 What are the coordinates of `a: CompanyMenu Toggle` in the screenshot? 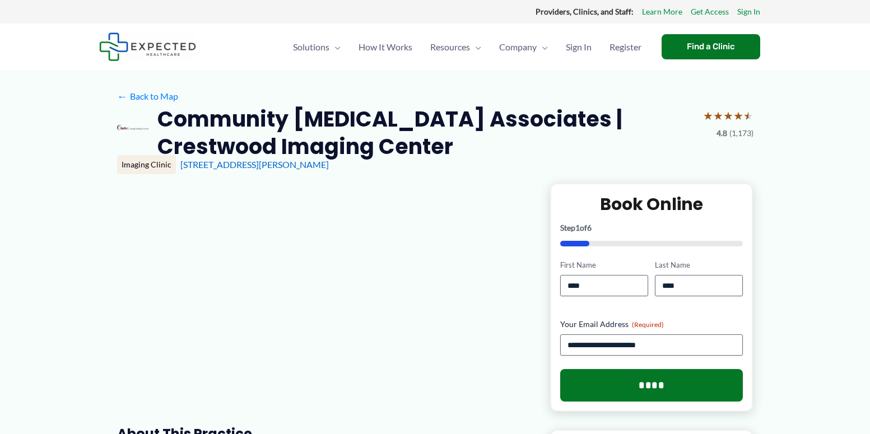 It's located at (523, 47).